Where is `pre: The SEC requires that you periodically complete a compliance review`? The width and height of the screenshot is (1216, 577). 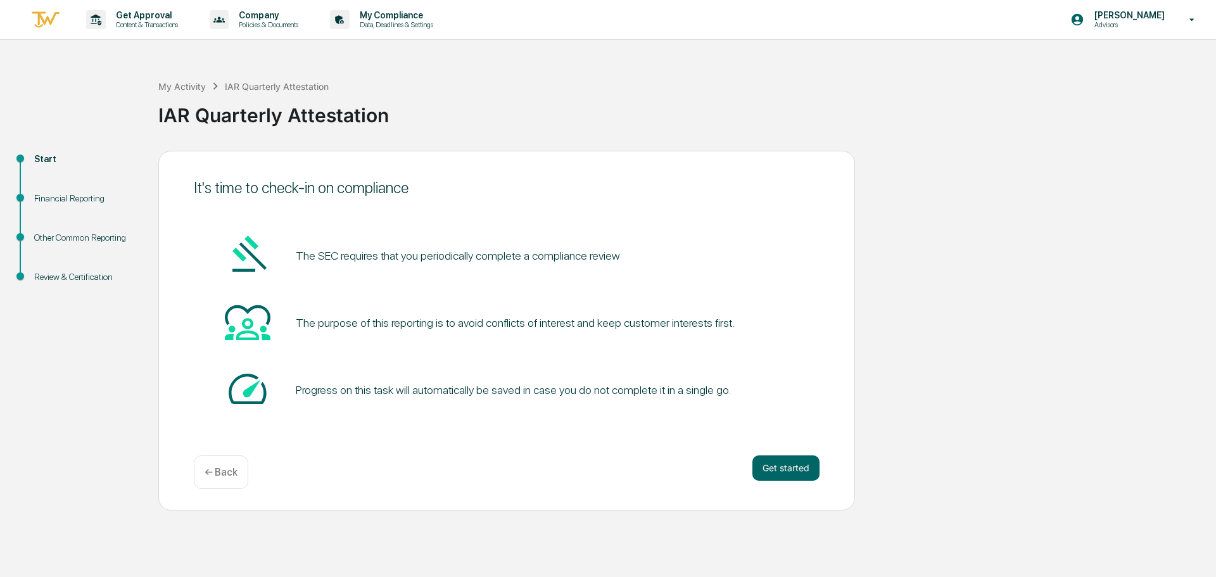
pre: The SEC requires that you periodically complete a compliance review is located at coordinates (458, 255).